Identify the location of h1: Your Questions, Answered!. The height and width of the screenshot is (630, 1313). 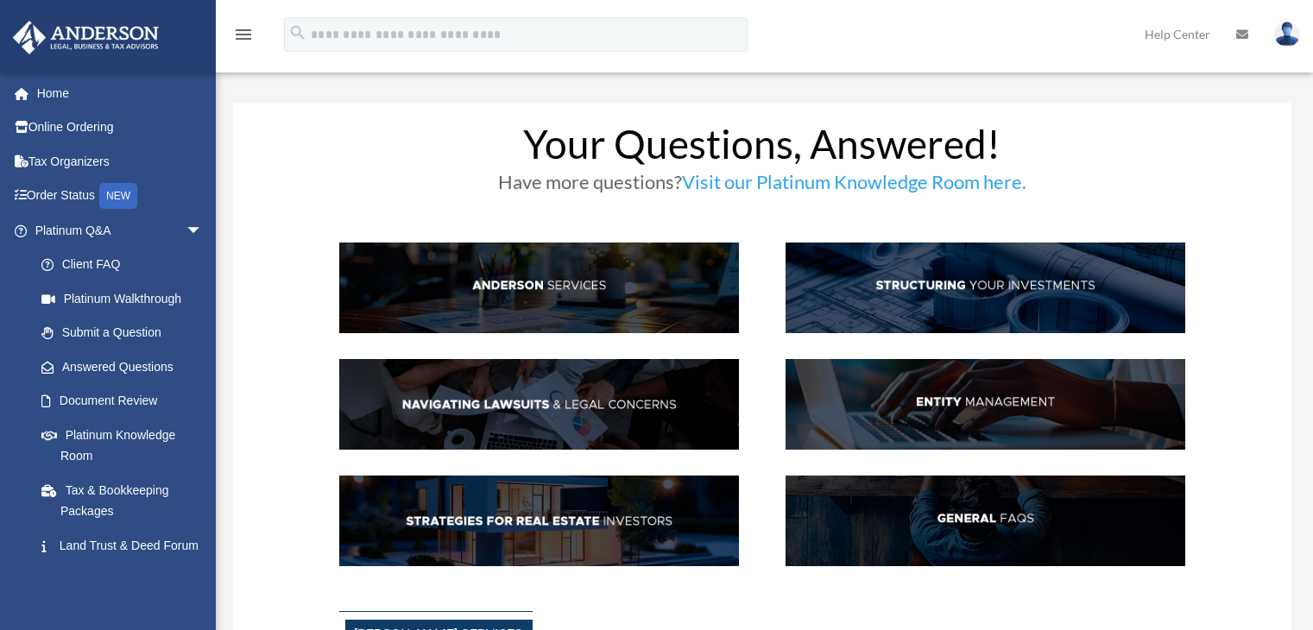
(762, 148).